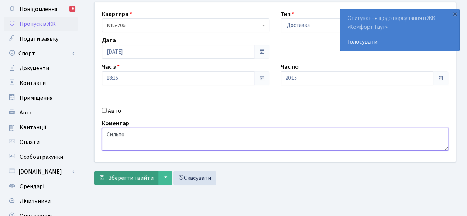 Image resolution: width=467 pixels, height=216 pixels. I want to click on a: Голосувати, so click(399, 42).